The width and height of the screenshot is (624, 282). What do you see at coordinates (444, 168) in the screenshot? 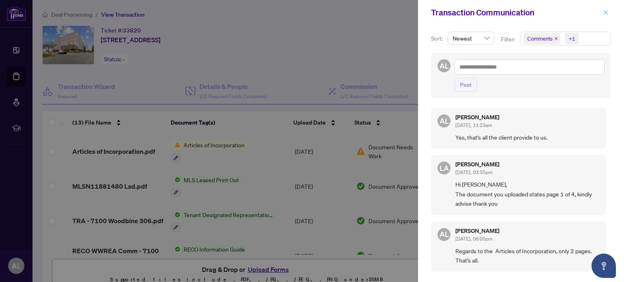
I see `span: LA` at bounding box center [444, 168].